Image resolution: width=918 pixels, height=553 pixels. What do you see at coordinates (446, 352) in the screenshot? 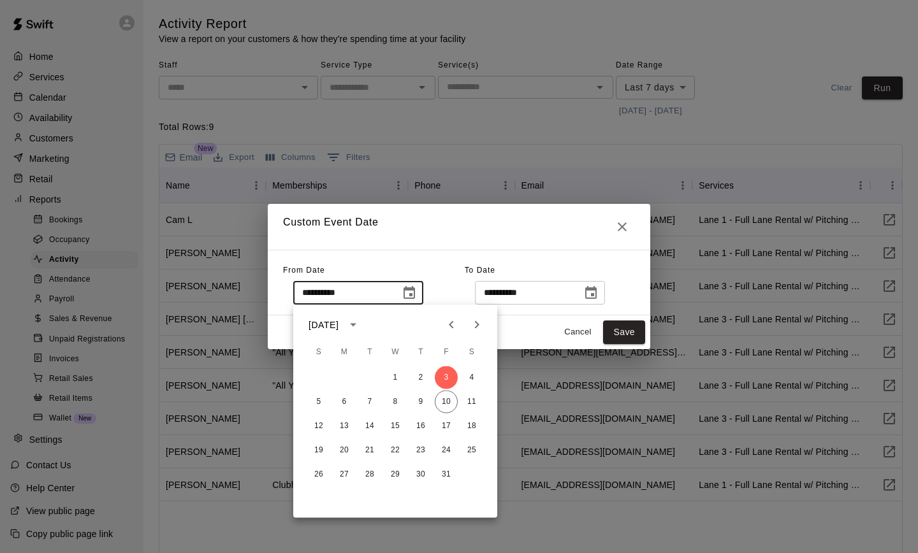
I see `span: Friday` at bounding box center [446, 352].